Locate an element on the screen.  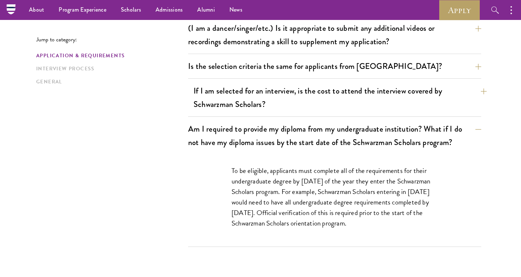
p: Jump to category: is located at coordinates (112, 39).